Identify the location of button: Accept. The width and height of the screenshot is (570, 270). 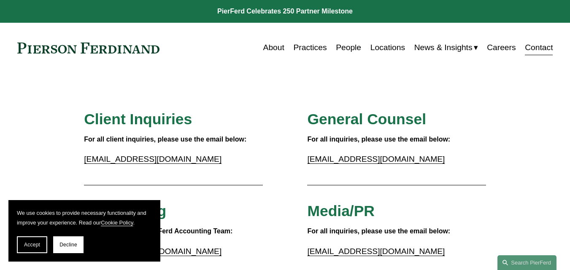
(32, 245).